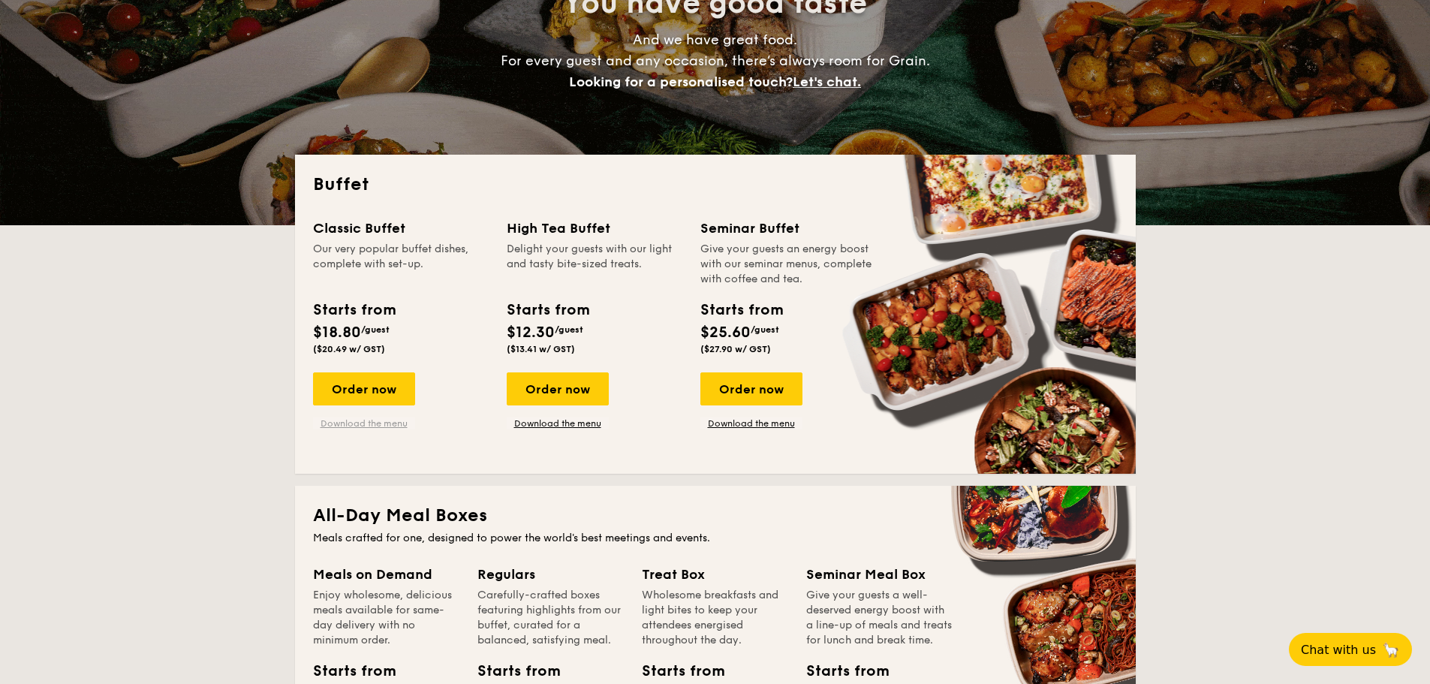 The image size is (1430, 684). Describe the element at coordinates (550, 618) in the screenshot. I see `div: Carefully-crafted boxes featuring highlights from our buffet, curated for a balanced, satisfying ...` at that location.